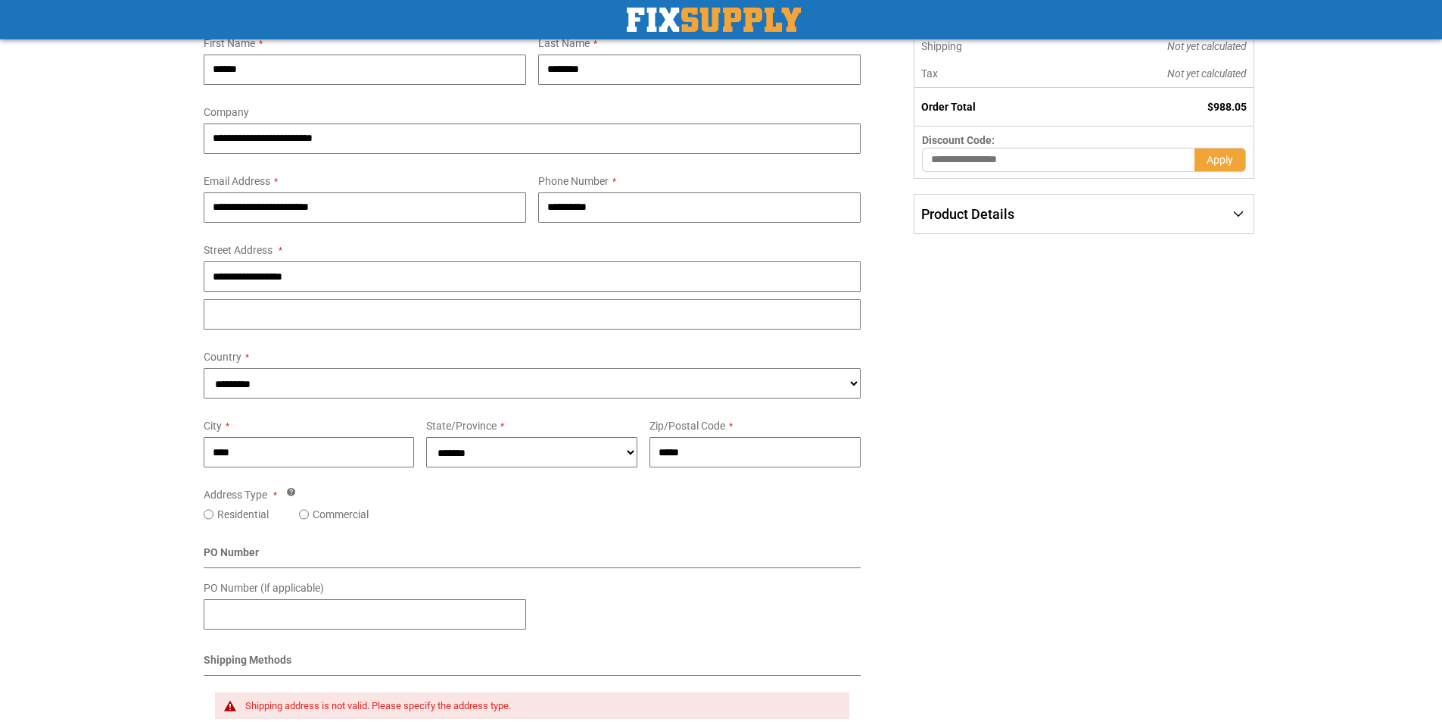  Describe the element at coordinates (238, 250) in the screenshot. I see `span: Street Address` at that location.